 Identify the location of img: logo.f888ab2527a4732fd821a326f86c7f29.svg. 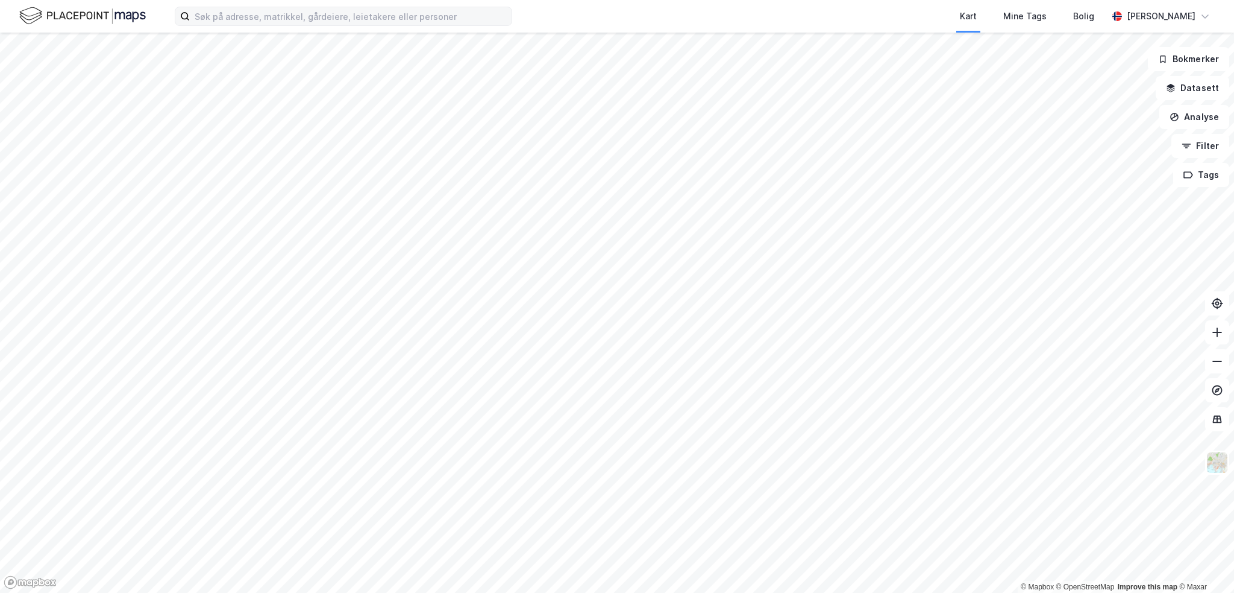
(83, 16).